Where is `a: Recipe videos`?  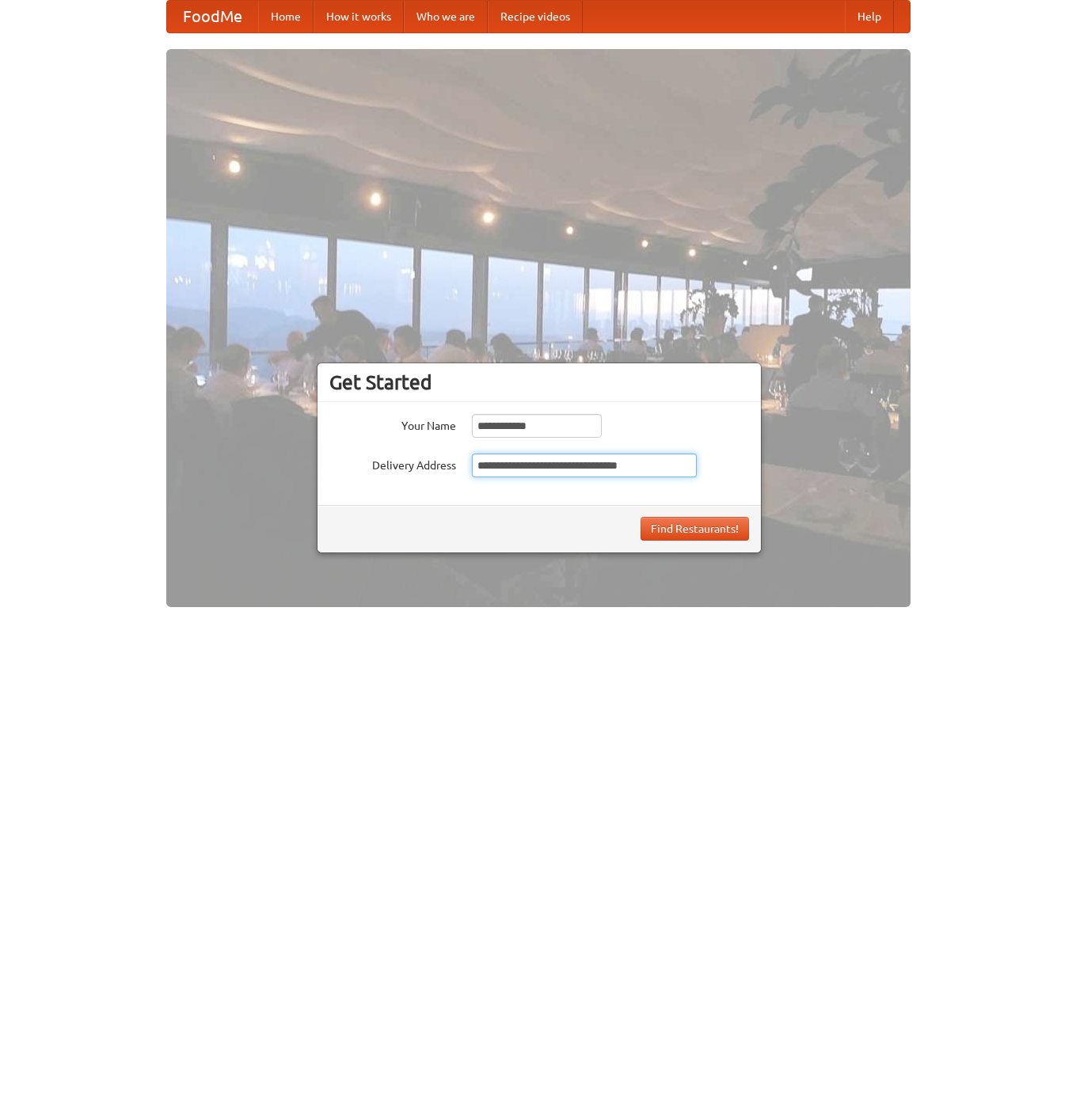
a: Recipe videos is located at coordinates (536, 17).